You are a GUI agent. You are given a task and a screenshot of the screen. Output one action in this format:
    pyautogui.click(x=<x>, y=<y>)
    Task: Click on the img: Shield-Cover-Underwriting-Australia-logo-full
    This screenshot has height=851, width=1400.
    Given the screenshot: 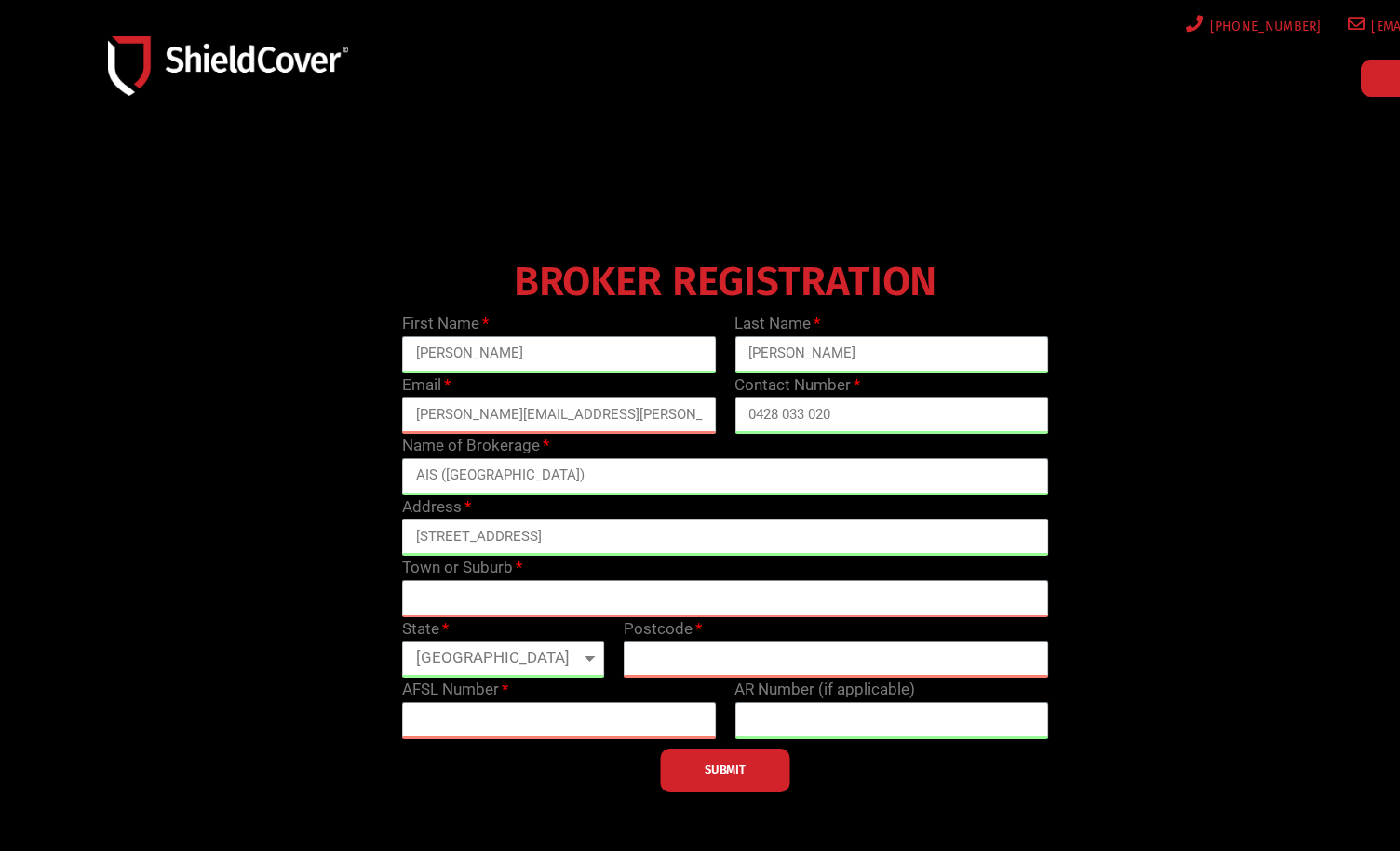 What is the action you would take?
    pyautogui.click(x=228, y=65)
    